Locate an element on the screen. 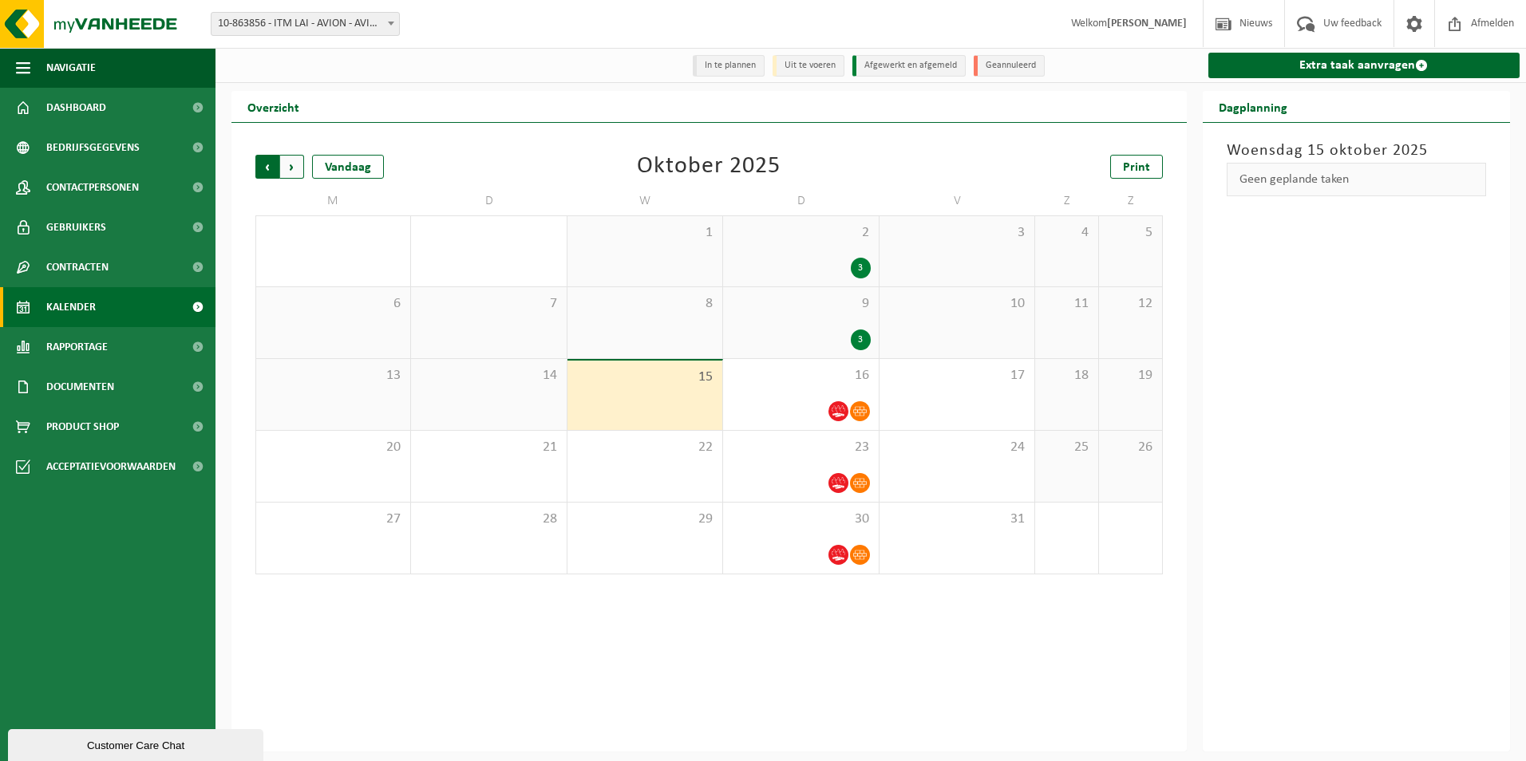 This screenshot has height=761, width=1526. div: Geen geplande taken is located at coordinates (1357, 180).